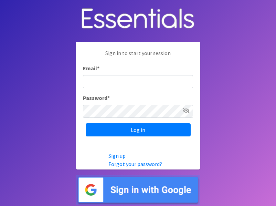  Describe the element at coordinates (96, 98) in the screenshot. I see `label: Password` at that location.